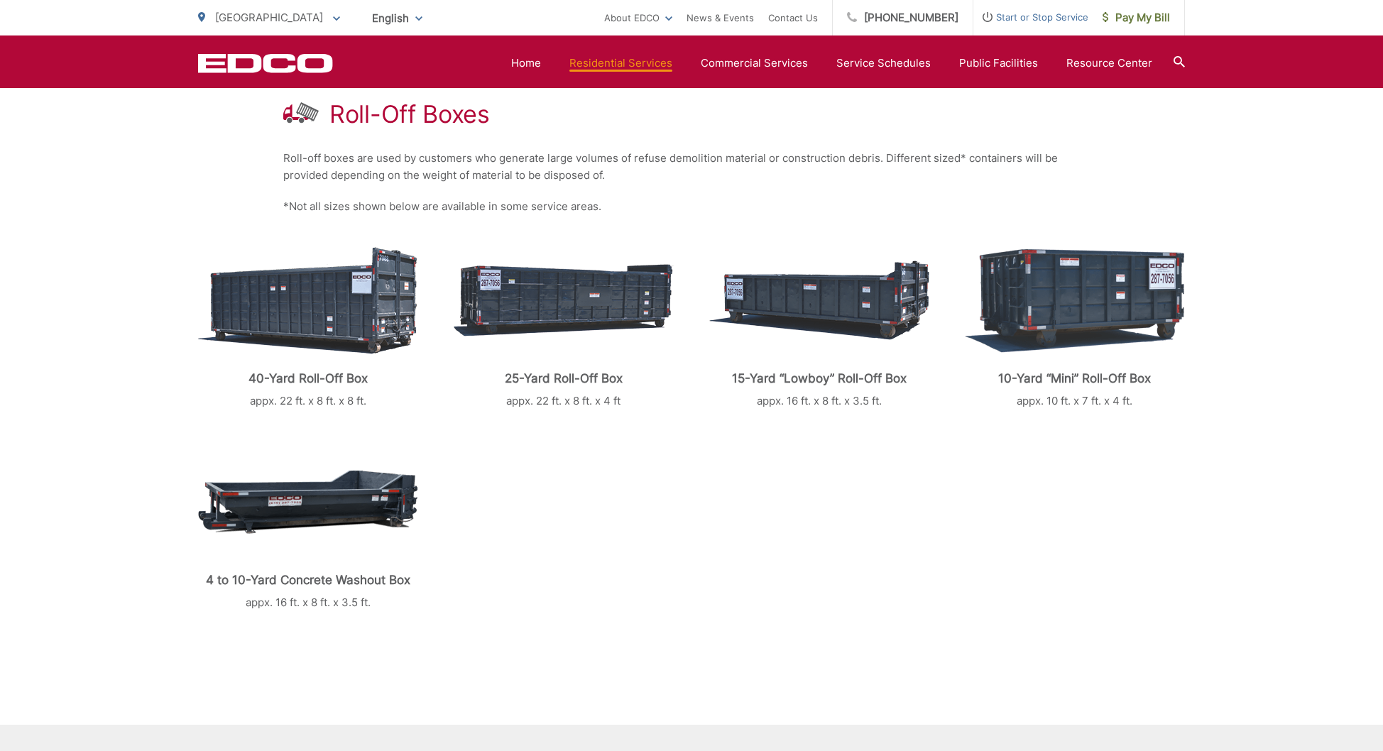  Describe the element at coordinates (308, 378) in the screenshot. I see `p: 40-Yard Roll-Off Box` at that location.